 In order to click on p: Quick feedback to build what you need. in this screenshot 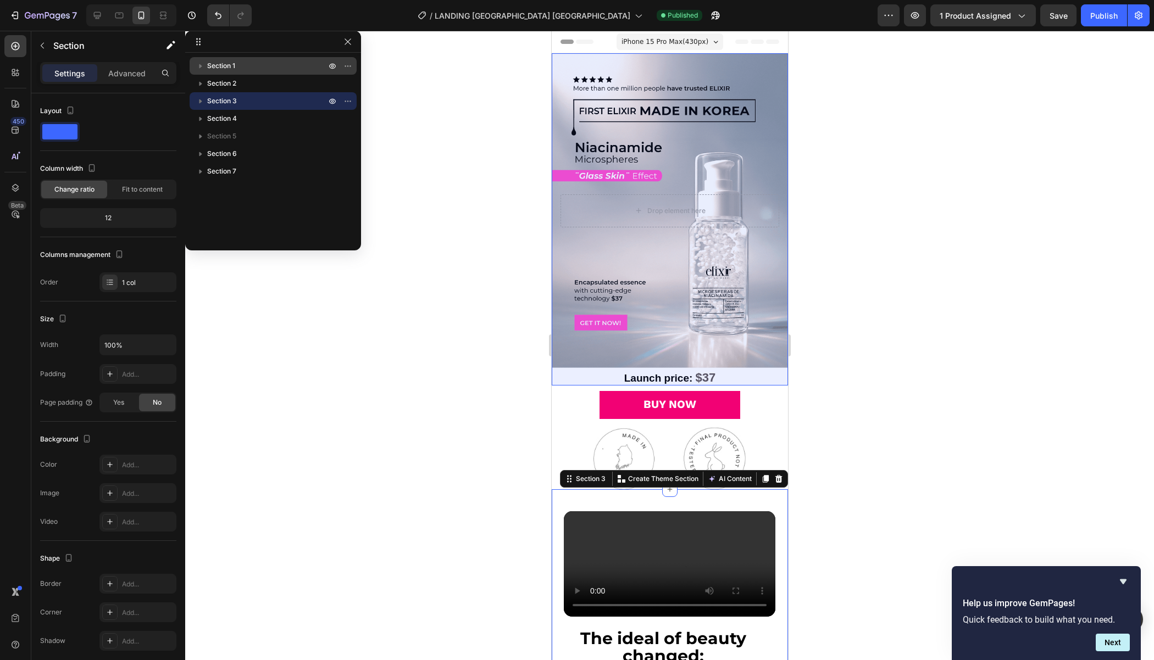, I will do `click(1046, 620)`.